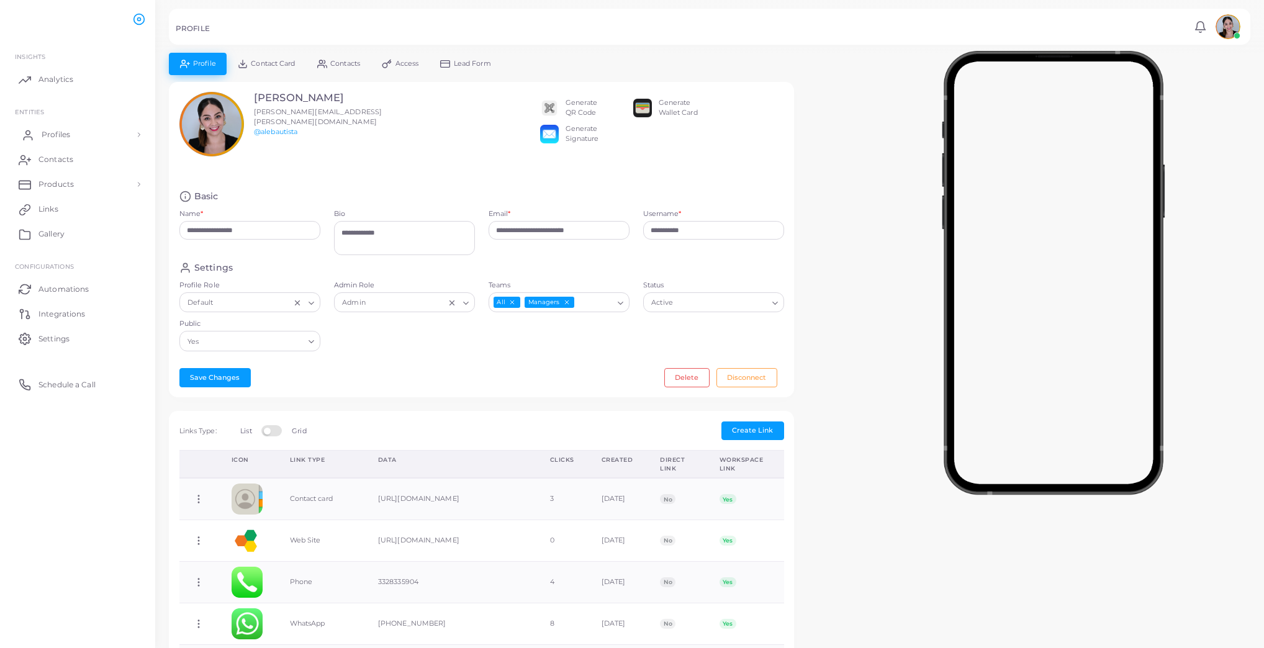  I want to click on label: Email, so click(500, 214).